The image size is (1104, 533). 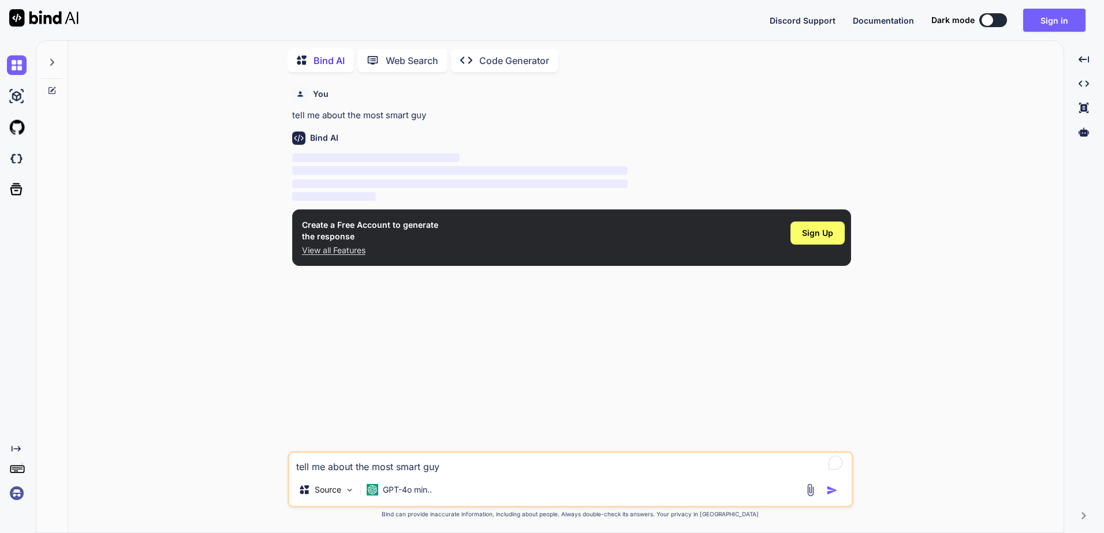 I want to click on span: Dark mode, so click(x=953, y=20).